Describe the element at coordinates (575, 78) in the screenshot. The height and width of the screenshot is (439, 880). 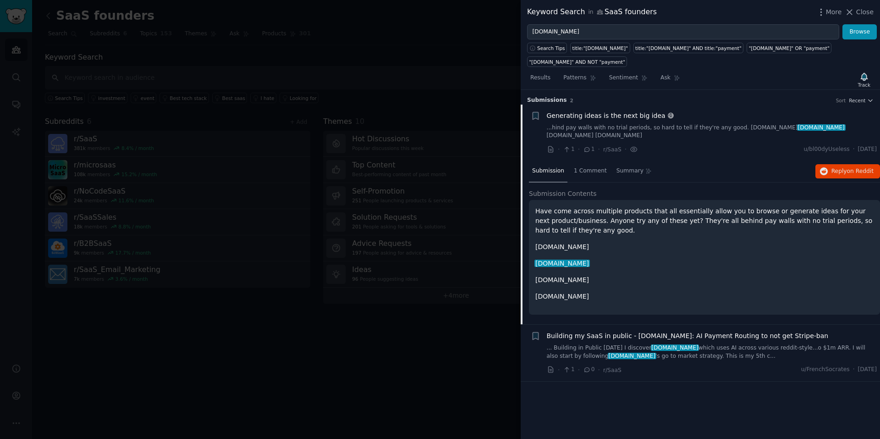
I see `span: Patterns` at that location.